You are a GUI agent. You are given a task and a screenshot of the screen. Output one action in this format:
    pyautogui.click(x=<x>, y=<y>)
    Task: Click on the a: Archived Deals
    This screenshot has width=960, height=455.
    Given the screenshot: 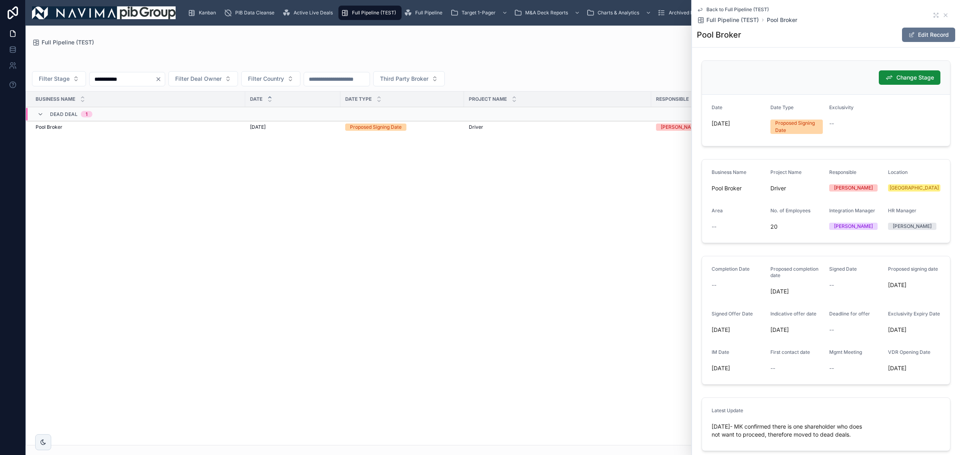 What is the action you would take?
    pyautogui.click(x=682, y=13)
    